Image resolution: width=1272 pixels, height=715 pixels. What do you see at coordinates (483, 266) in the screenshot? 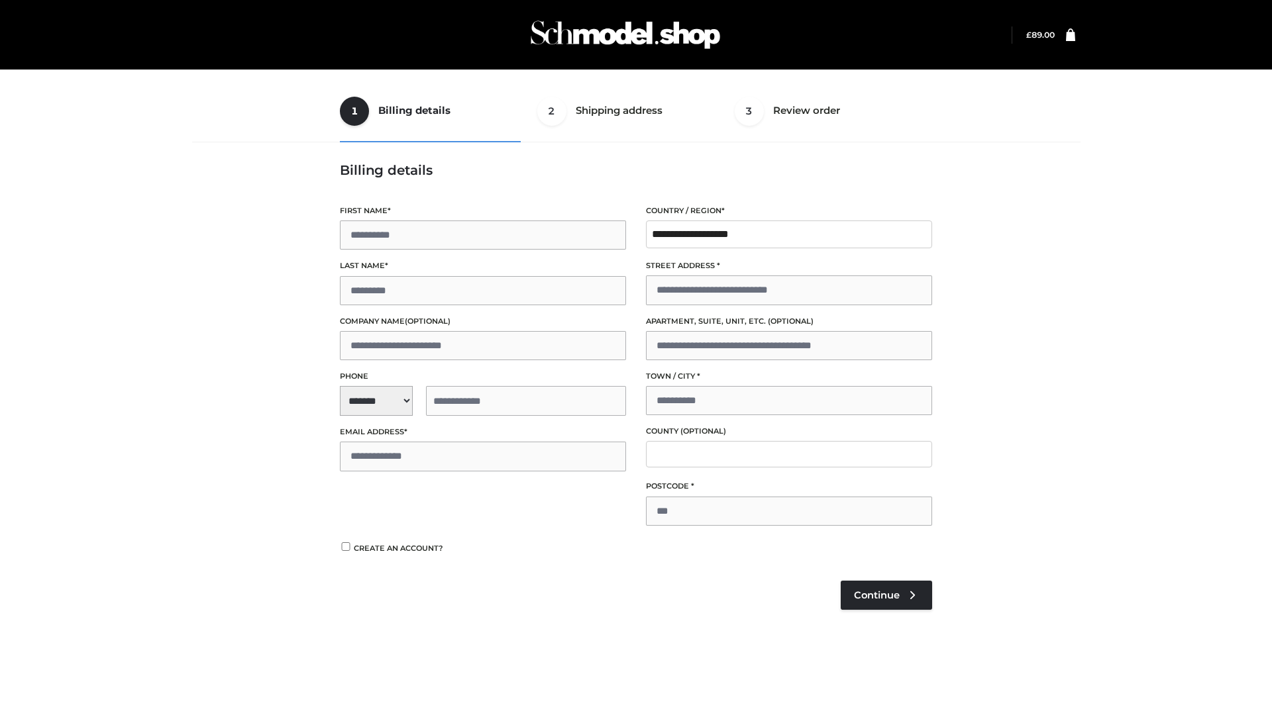
I see `label: Last name` at bounding box center [483, 266].